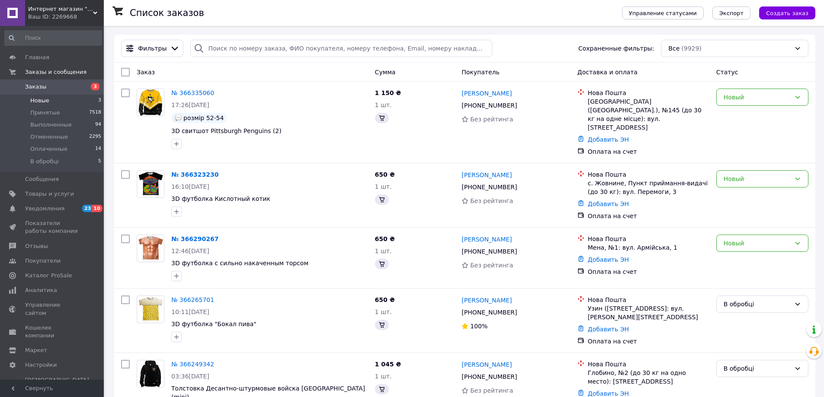  Describe the element at coordinates (43, 261) in the screenshot. I see `span: Покупатели` at that location.